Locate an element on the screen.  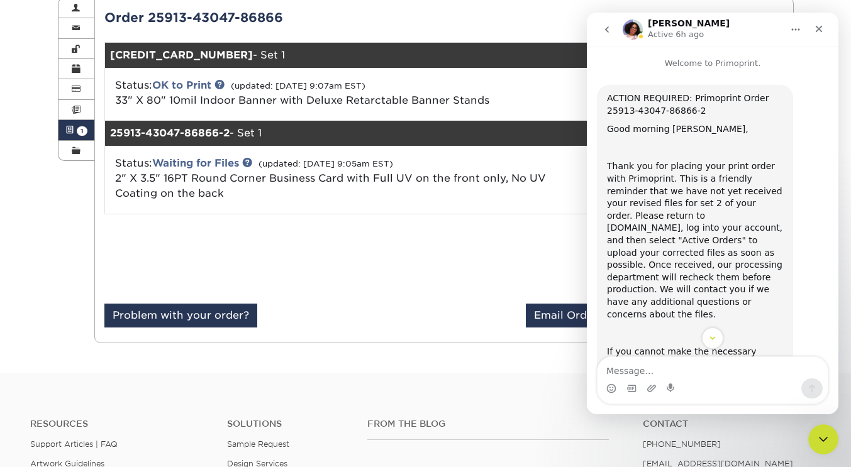
div: Order 25913-43047-86866 is located at coordinates (269, 18).